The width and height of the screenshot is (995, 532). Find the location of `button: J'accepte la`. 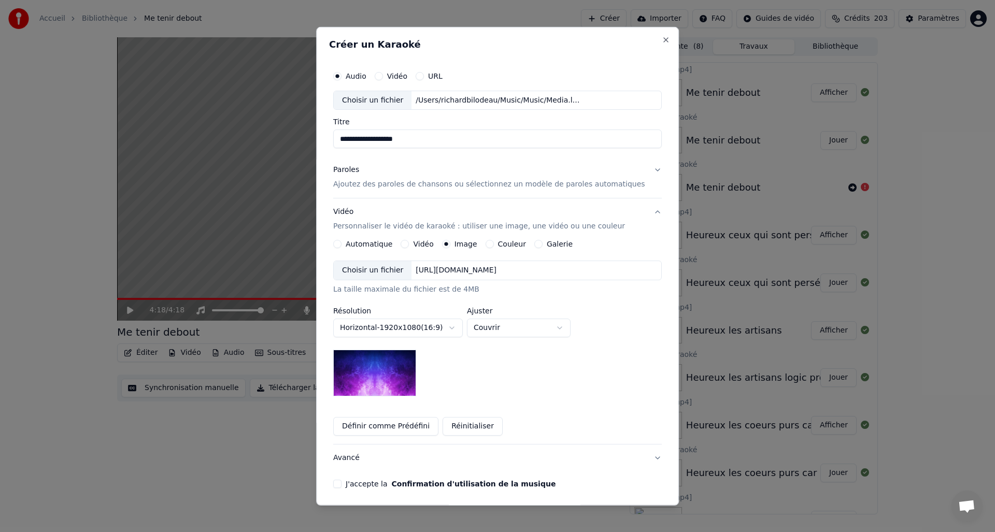

button: J'accepte la is located at coordinates (474, 484).